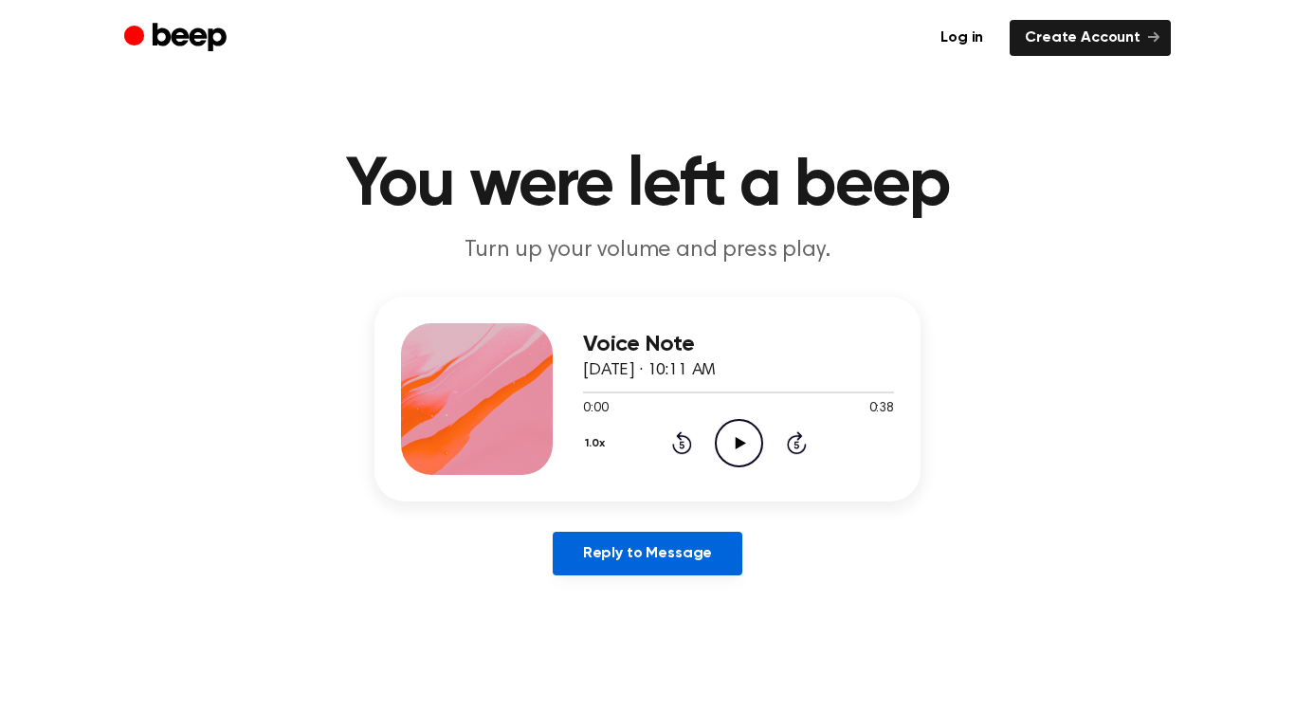 The height and width of the screenshot is (728, 1295). What do you see at coordinates (882, 409) in the screenshot?
I see `span: 0:38` at bounding box center [882, 409].